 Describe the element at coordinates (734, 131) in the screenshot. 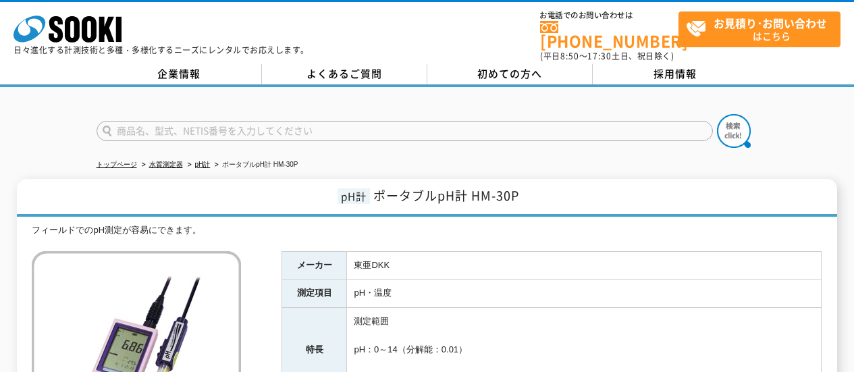

I see `img: btn_search.png` at that location.